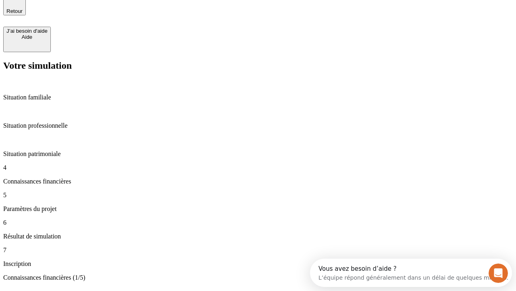  I want to click on p: Situation familiale, so click(258, 97).